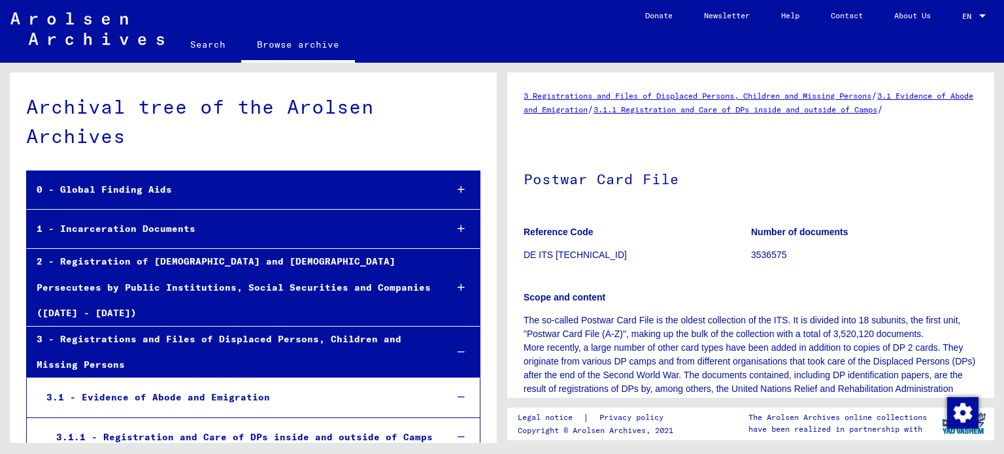 Image resolution: width=1004 pixels, height=454 pixels. What do you see at coordinates (864, 255) in the screenshot?
I see `p: 3536575` at bounding box center [864, 255].